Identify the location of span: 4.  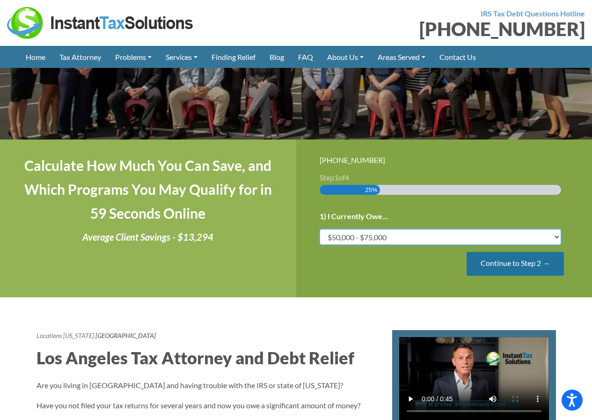
(347, 177).